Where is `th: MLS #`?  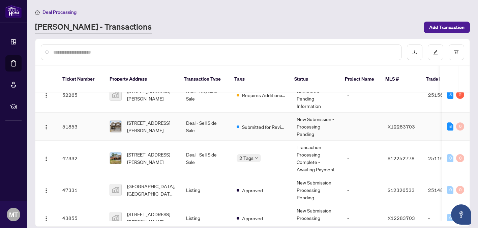
th: MLS # is located at coordinates (400, 79).